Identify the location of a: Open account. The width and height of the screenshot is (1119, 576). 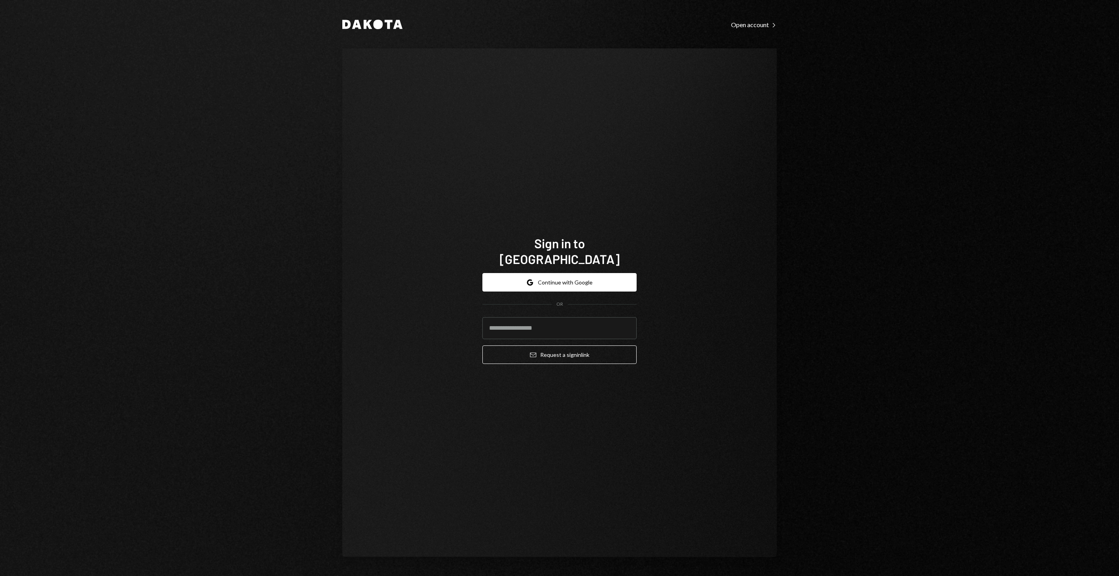
(754, 24).